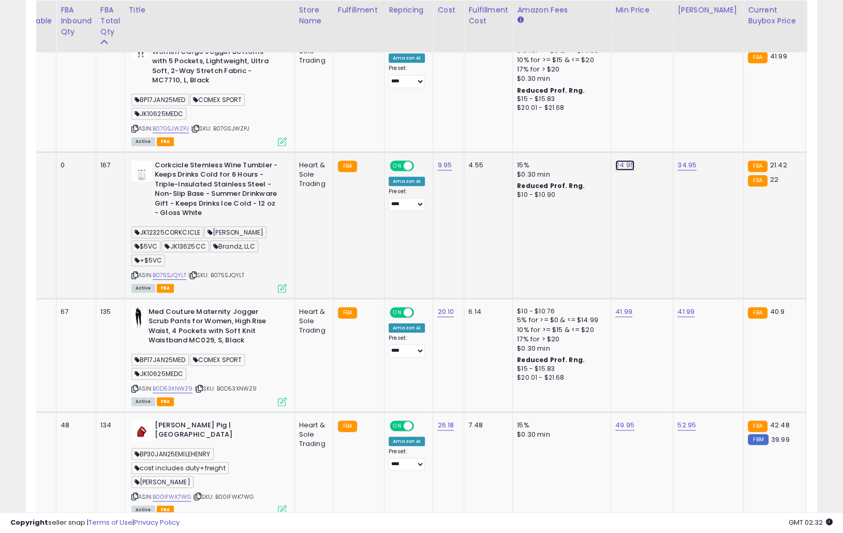 The height and width of the screenshot is (533, 843). What do you see at coordinates (446, 425) in the screenshot?
I see `a: 26.18` at bounding box center [446, 425].